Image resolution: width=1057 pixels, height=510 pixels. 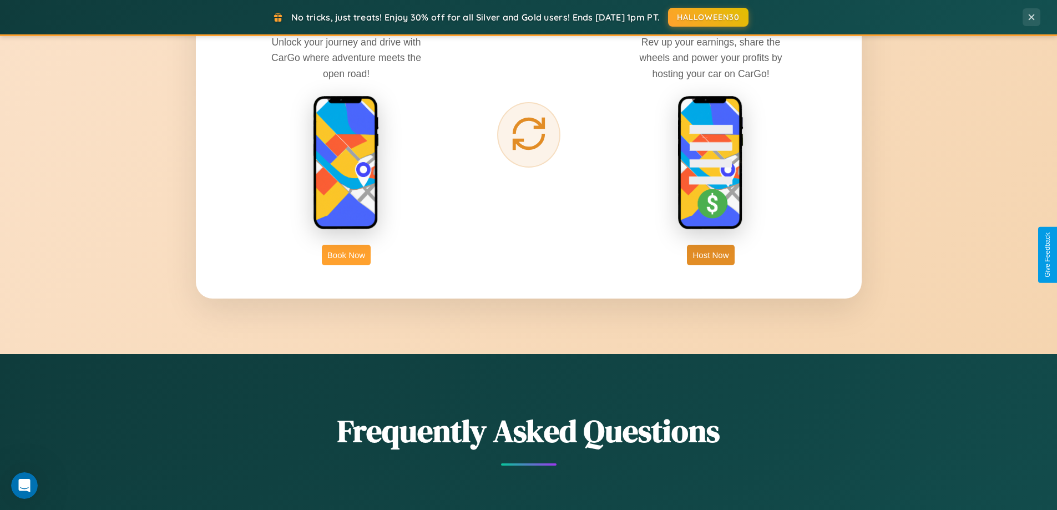 What do you see at coordinates (346, 163) in the screenshot?
I see `img: rent phone` at bounding box center [346, 163].